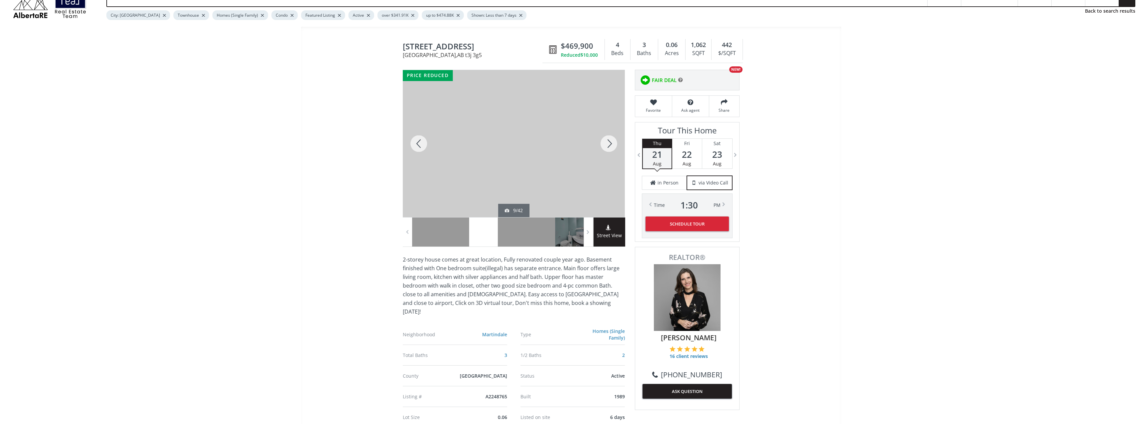 This screenshot has height=424, width=1142. What do you see at coordinates (548, 376) in the screenshot?
I see `div: Status` at bounding box center [548, 376].